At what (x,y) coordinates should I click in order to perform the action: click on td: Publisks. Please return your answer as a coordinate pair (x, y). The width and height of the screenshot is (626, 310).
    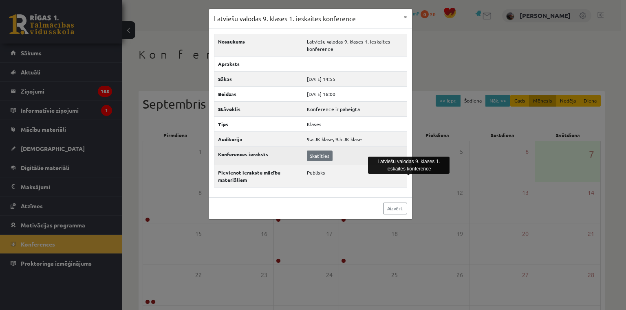
    Looking at the image, I should click on (355, 176).